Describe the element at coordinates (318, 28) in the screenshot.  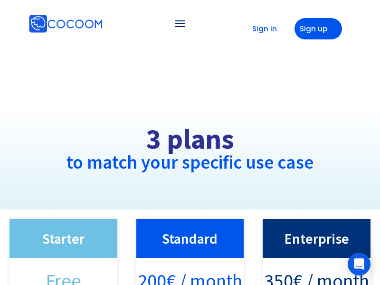
I see `a: Sign up` at that location.